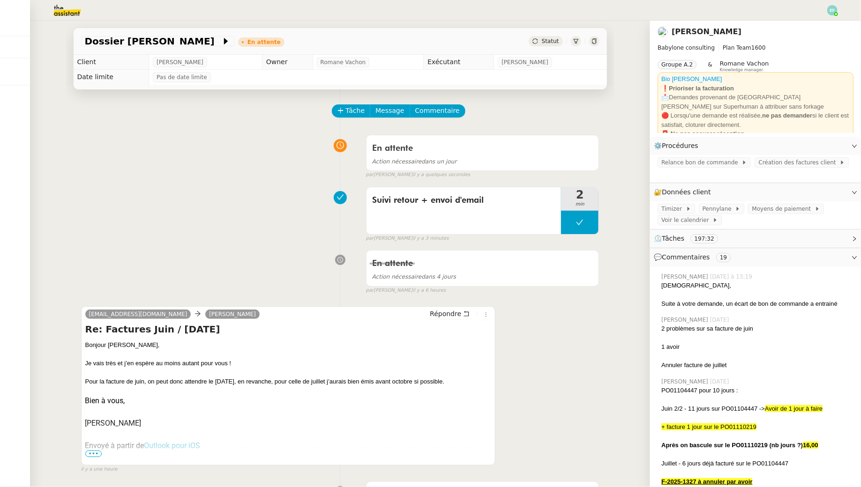  Describe the element at coordinates (111, 62) in the screenshot. I see `td: Client` at that location.